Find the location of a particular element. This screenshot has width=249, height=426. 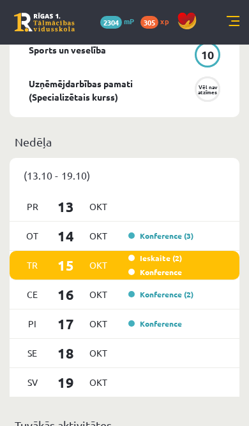

a: Uzņēmējdarbības pamati (Specializētais kurss) is located at coordinates (105, 90).